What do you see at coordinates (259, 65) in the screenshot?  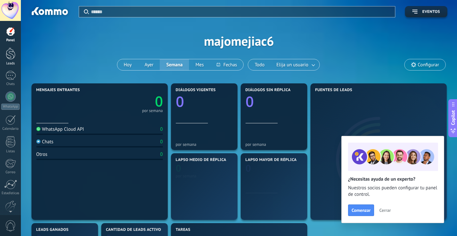 I see `button: Todo` at bounding box center [259, 65].